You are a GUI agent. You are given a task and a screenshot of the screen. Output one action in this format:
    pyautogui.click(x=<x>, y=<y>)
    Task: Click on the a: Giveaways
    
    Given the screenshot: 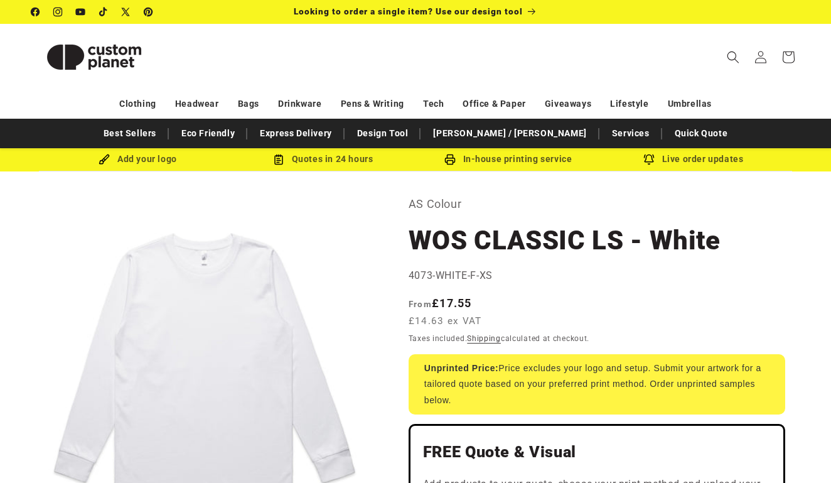 What is the action you would take?
    pyautogui.click(x=568, y=104)
    